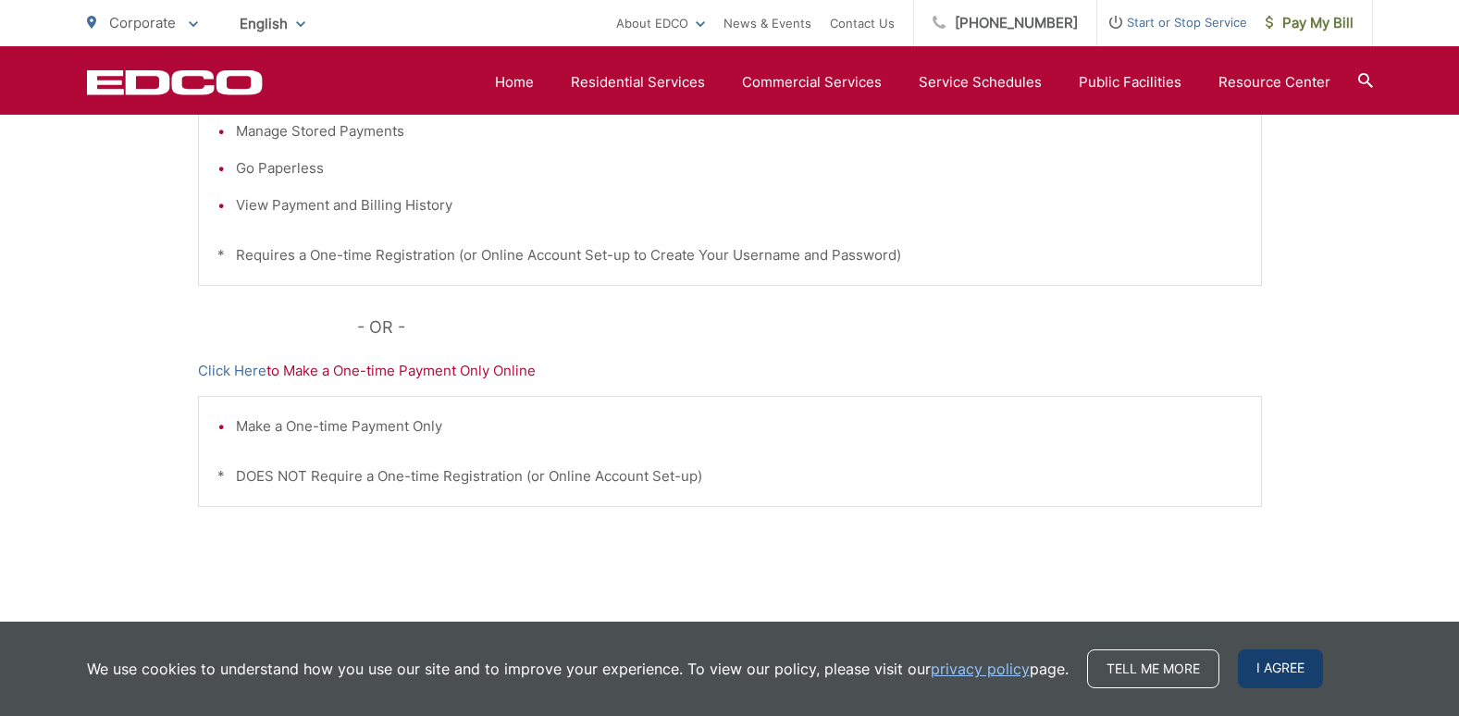 Image resolution: width=1459 pixels, height=716 pixels. I want to click on a: Home, so click(514, 82).